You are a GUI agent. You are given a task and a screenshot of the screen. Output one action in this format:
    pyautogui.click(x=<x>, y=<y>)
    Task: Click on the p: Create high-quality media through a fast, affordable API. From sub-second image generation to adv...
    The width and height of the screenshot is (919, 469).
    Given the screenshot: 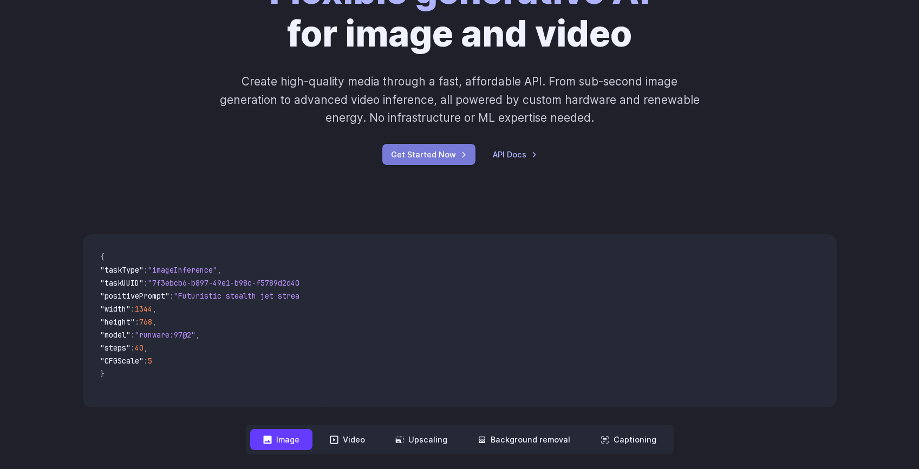 What is the action you would take?
    pyautogui.click(x=459, y=100)
    